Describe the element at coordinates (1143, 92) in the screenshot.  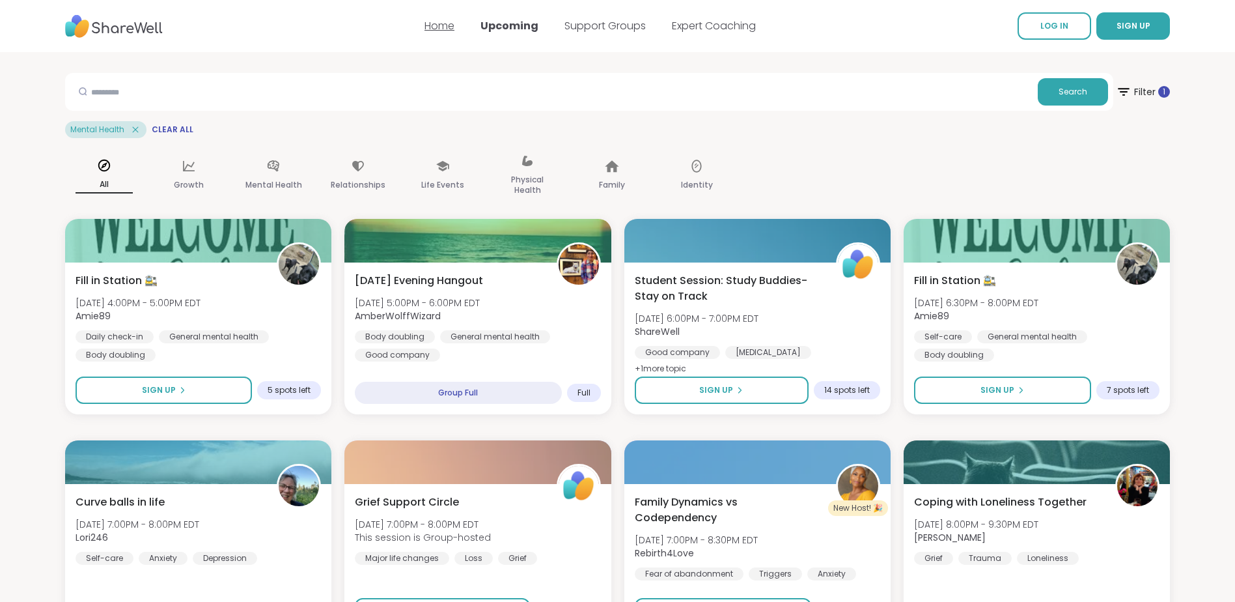
I see `button: Filter 1` at that location.